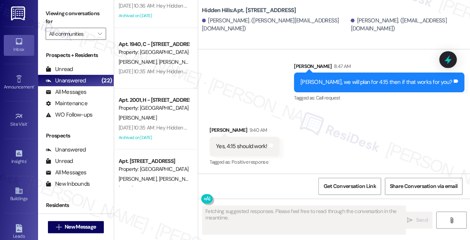 This screenshot has height=240, width=470. What do you see at coordinates (19, 13) in the screenshot?
I see `img: ResiDesk Logo` at bounding box center [19, 13].